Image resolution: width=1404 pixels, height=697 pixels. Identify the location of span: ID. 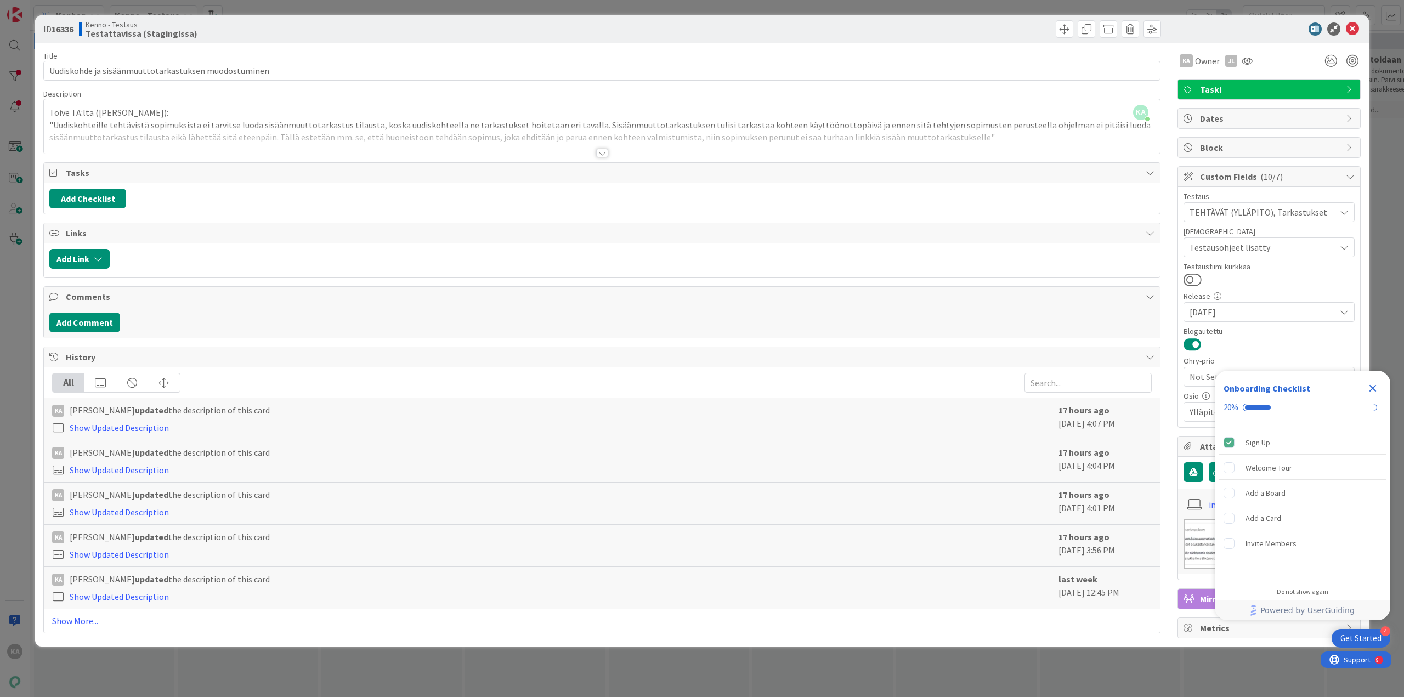
(58, 29).